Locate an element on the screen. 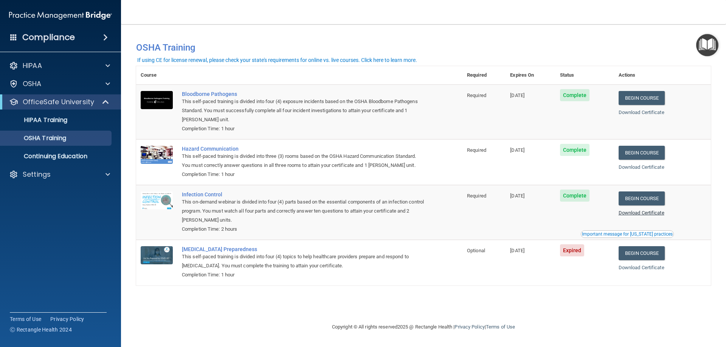 The height and width of the screenshot is (347, 726). a: Infection Control is located at coordinates (303, 195).